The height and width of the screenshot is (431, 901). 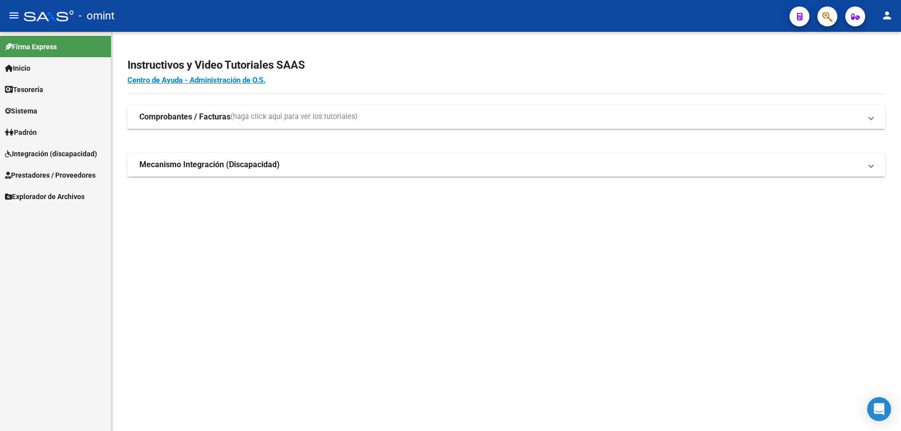 What do you see at coordinates (14, 15) in the screenshot?
I see `mat-icon: menu` at bounding box center [14, 15].